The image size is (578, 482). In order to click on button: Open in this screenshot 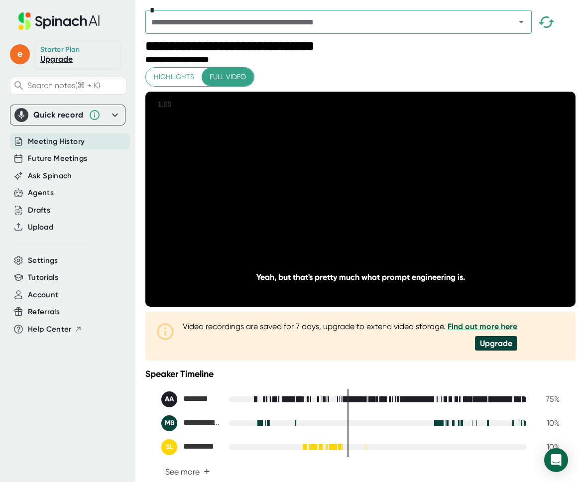, I will do `click(521, 22)`.